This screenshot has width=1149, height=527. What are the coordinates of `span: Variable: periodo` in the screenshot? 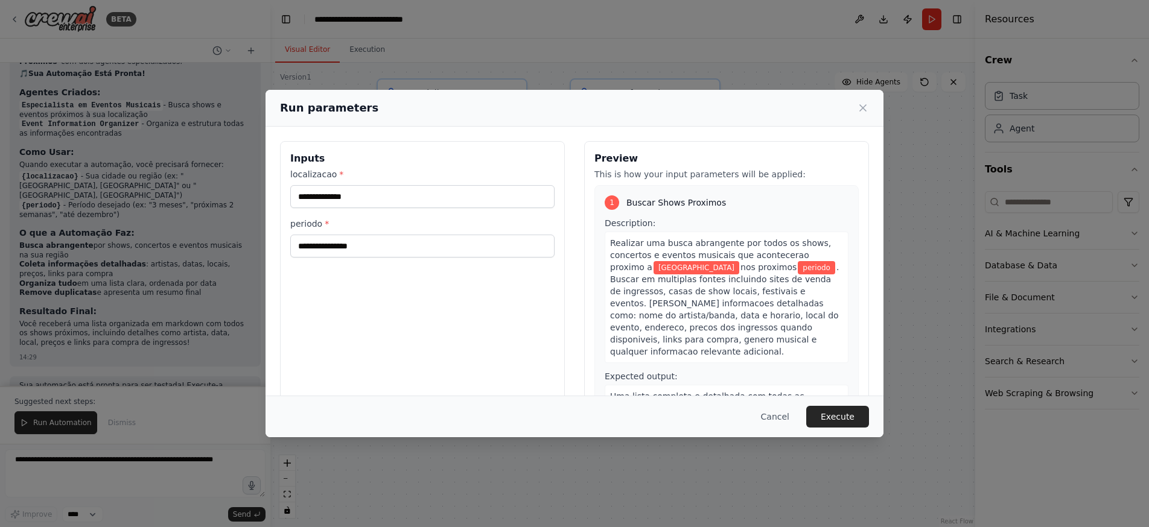 It's located at (816, 268).